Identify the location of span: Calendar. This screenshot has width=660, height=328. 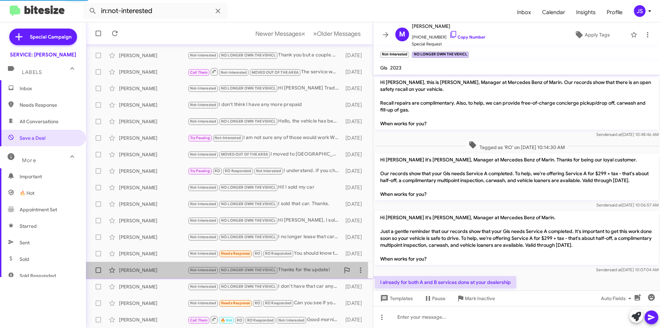
(554, 12).